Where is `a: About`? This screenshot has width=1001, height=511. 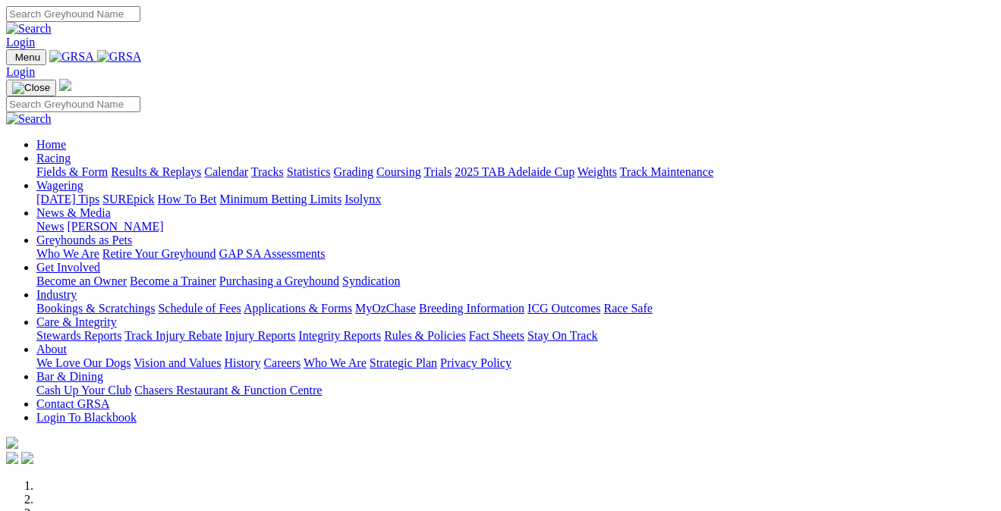
a: About is located at coordinates (52, 349).